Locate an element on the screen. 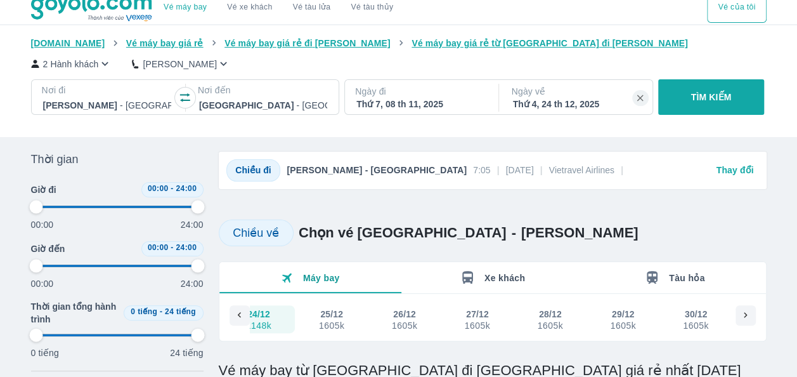  span: Chiều về is located at coordinates (256, 233).